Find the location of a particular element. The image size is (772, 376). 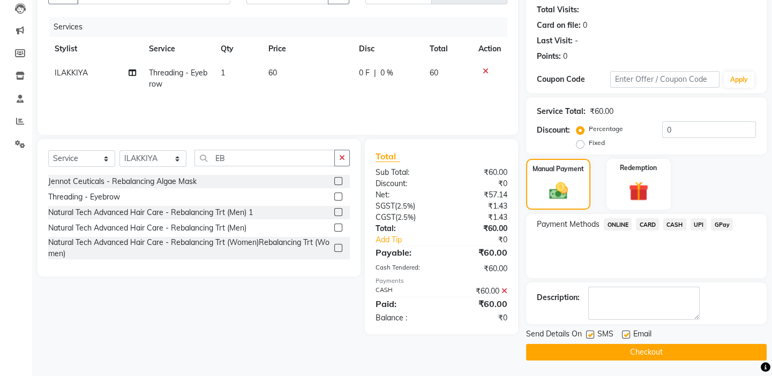

span: 0 F is located at coordinates (364, 73).